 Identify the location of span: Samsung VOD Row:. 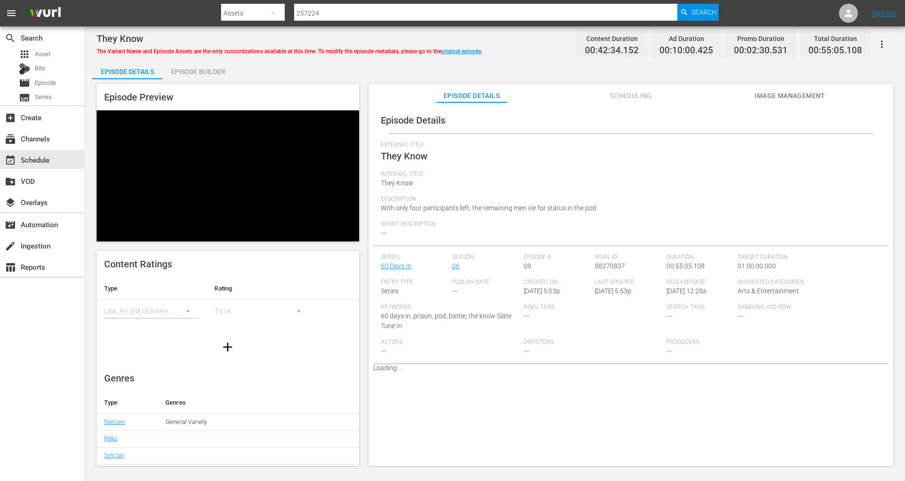
(771, 307).